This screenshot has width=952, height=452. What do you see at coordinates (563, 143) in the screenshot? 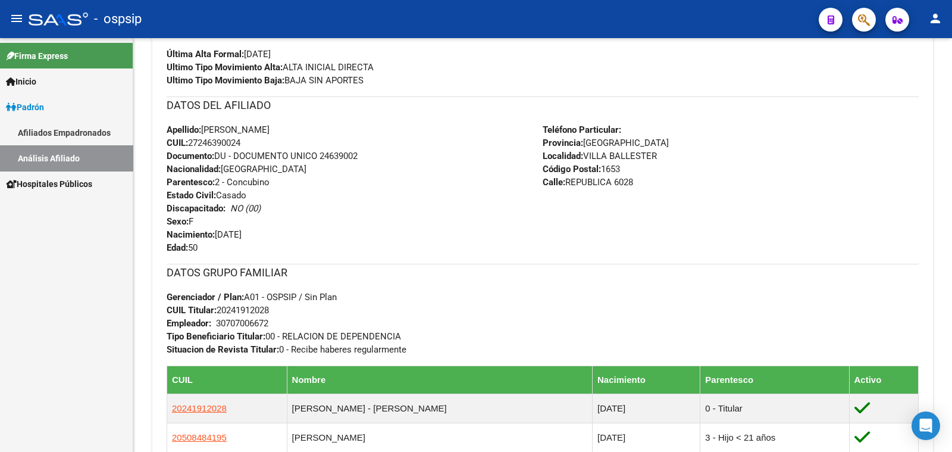
I see `strong: Provincia:` at bounding box center [563, 143].